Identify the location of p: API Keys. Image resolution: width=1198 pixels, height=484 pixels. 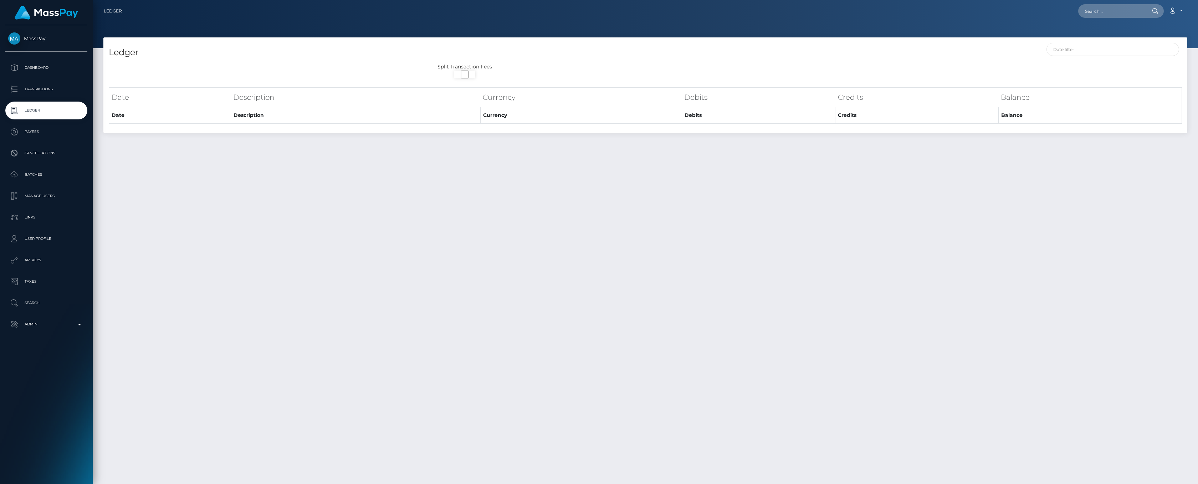
(46, 260).